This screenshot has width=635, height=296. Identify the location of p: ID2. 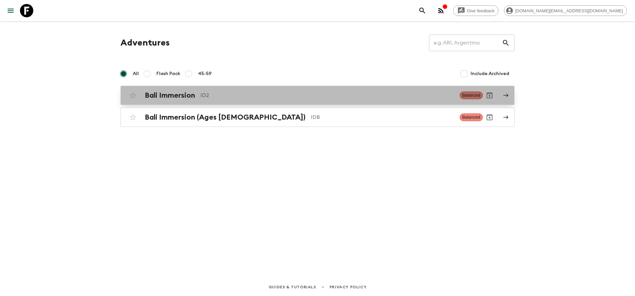
(327, 95).